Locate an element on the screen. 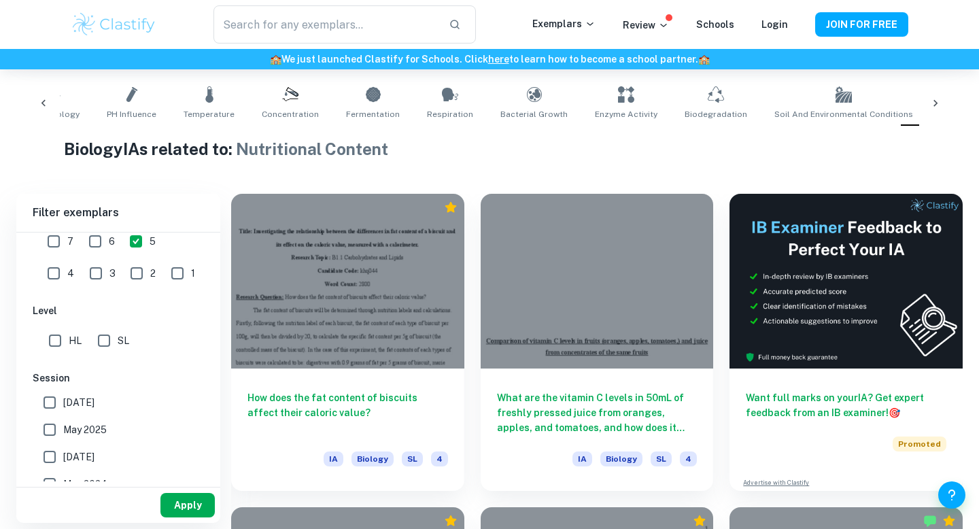 The image size is (979, 529). a: Login is located at coordinates (774, 24).